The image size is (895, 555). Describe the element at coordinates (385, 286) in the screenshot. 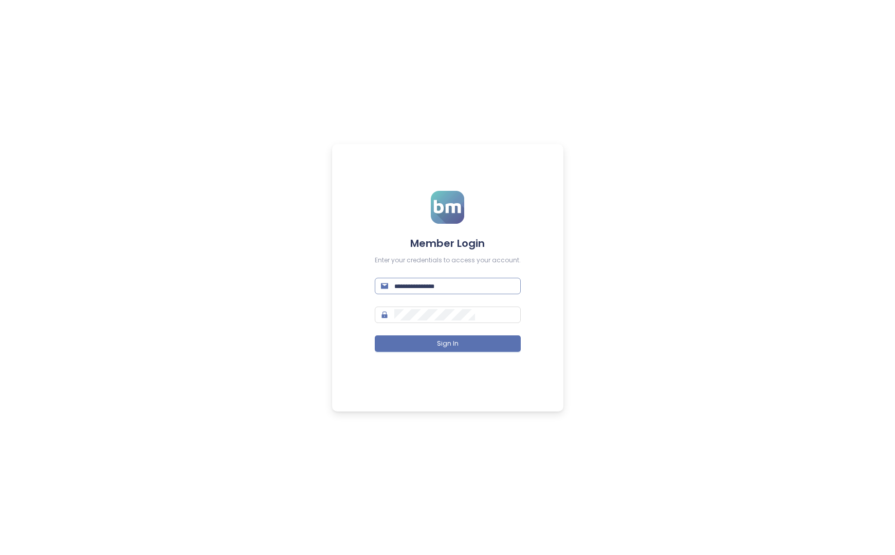

I see `span: mail` at that location.